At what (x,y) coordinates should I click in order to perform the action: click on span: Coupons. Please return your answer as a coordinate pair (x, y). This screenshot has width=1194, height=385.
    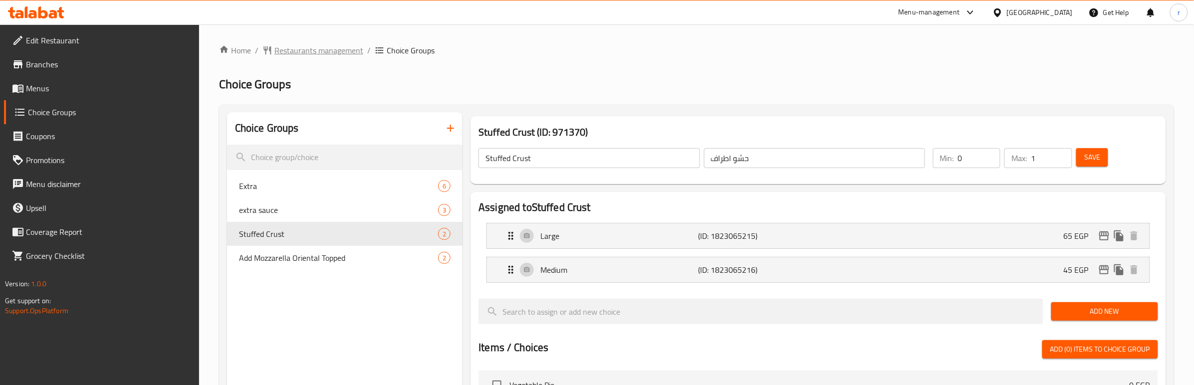
    Looking at the image, I should click on (109, 136).